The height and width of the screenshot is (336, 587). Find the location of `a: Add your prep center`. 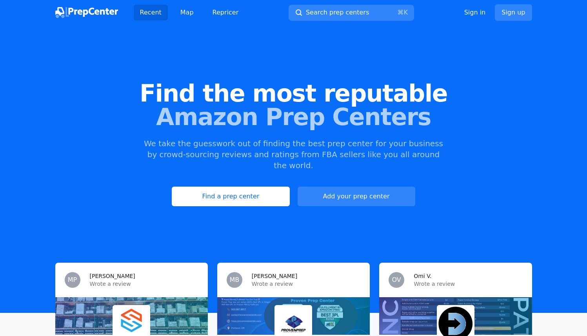

a: Add your prep center is located at coordinates (357, 197).